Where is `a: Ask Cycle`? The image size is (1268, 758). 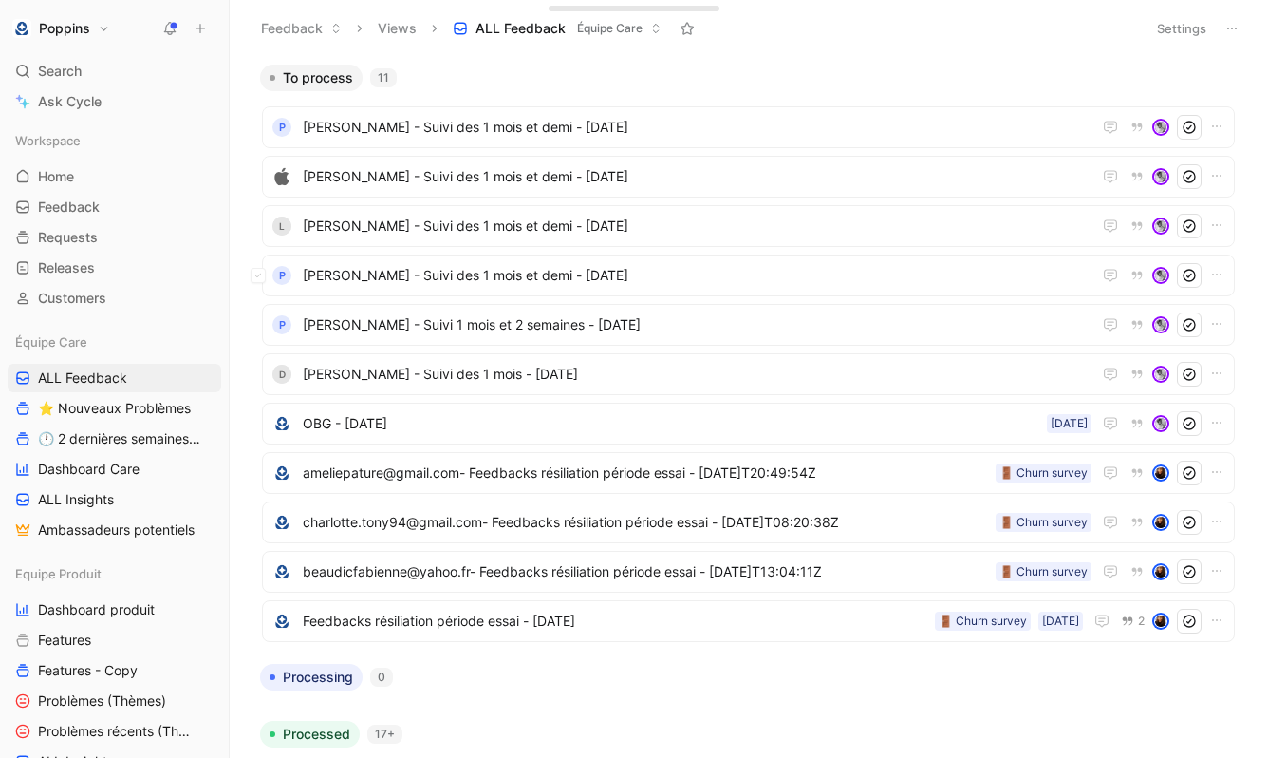 a: Ask Cycle is located at coordinates (114, 102).